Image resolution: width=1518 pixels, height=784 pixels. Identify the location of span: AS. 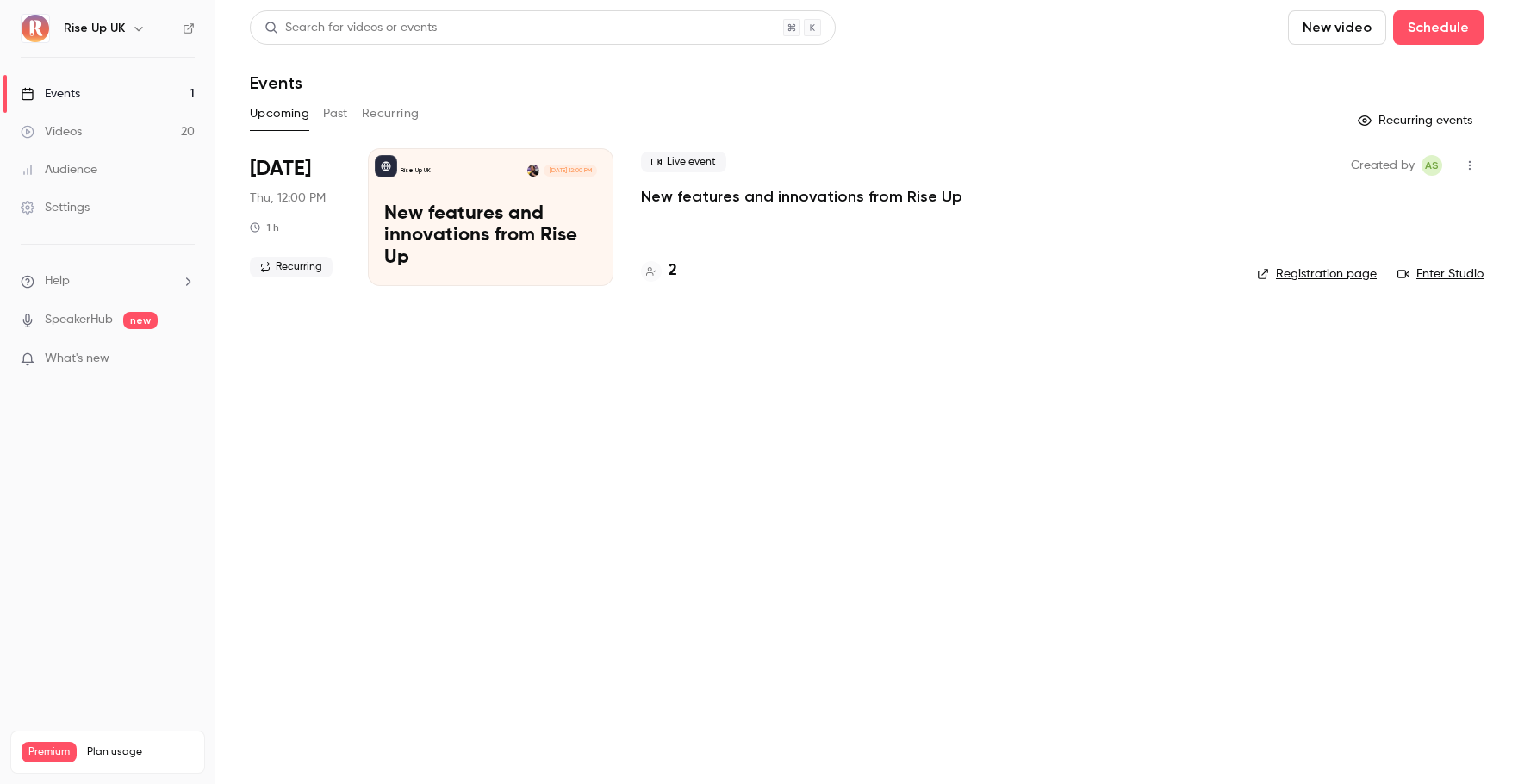
(1432, 166).